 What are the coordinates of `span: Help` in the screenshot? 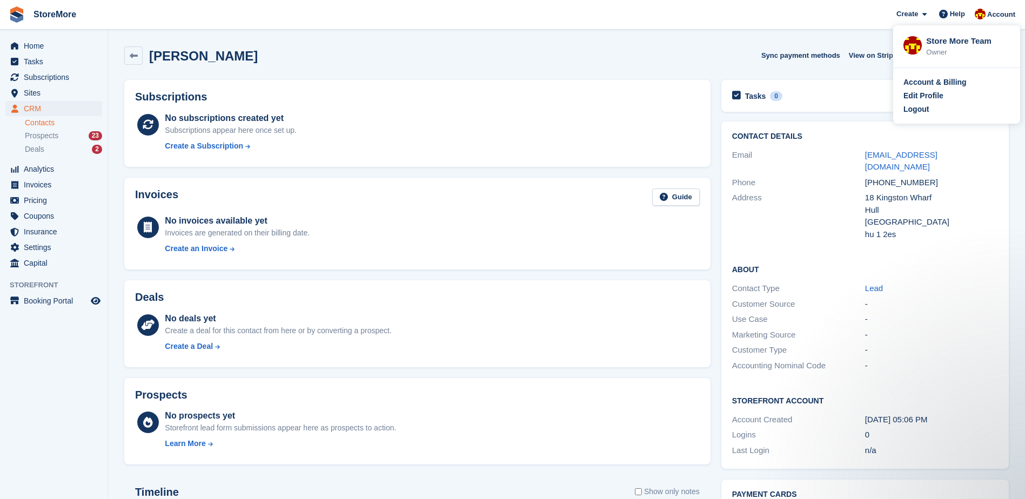 It's located at (958, 14).